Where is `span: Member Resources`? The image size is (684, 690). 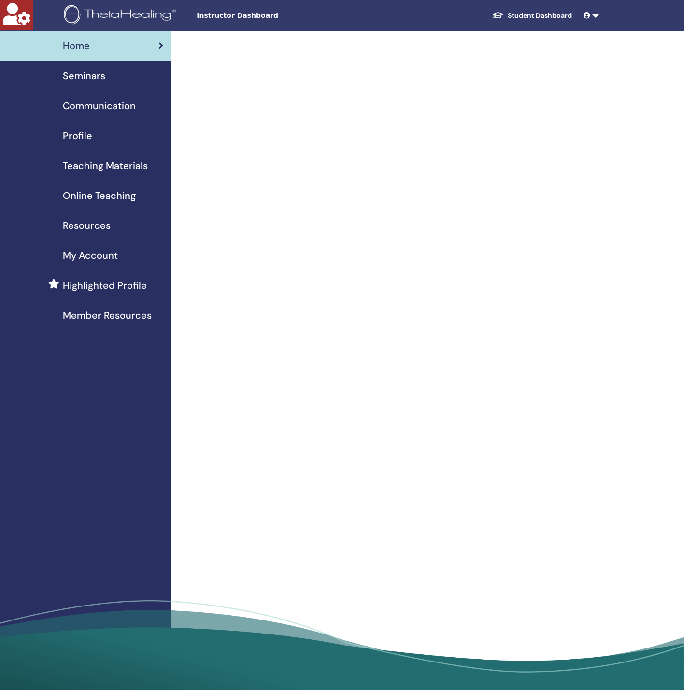
span: Member Resources is located at coordinates (107, 315).